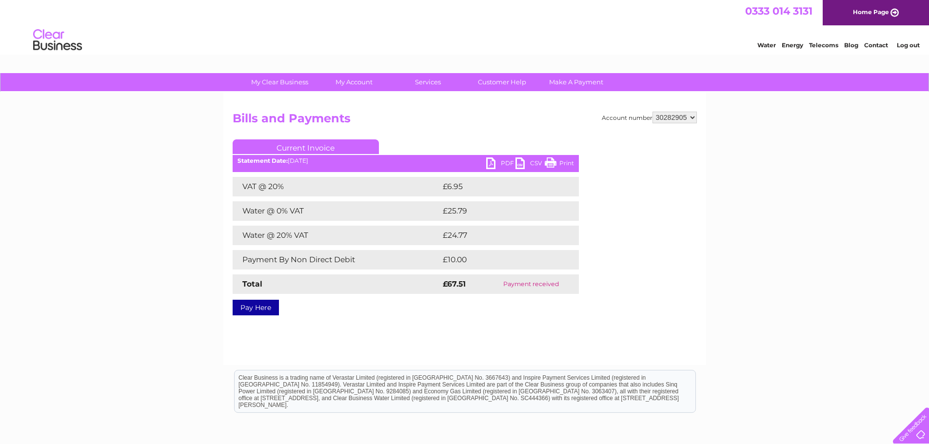 The height and width of the screenshot is (444, 929). I want to click on td: £6.95, so click(498, 187).